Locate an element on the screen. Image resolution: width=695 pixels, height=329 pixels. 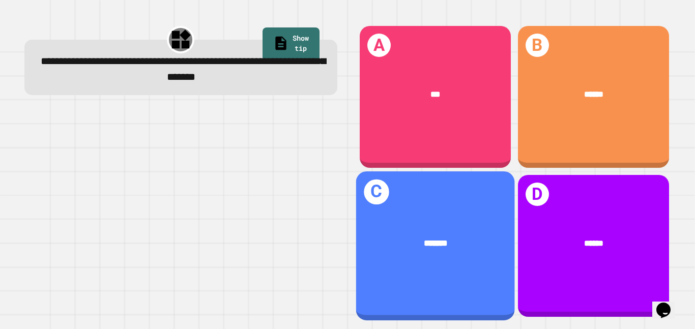
h1: C is located at coordinates (376, 192).